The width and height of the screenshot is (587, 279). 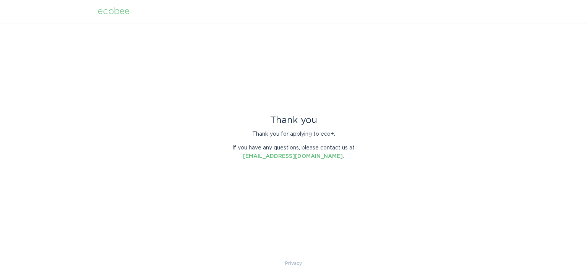 What do you see at coordinates (293, 134) in the screenshot?
I see `p: Thank you for applying to eco+.` at bounding box center [293, 134].